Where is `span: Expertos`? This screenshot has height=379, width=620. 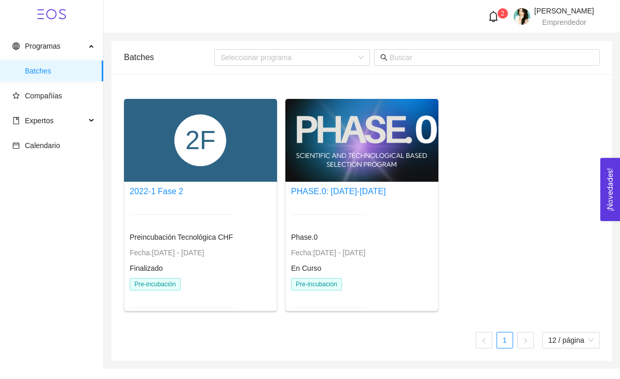
span: Expertos is located at coordinates (39, 121).